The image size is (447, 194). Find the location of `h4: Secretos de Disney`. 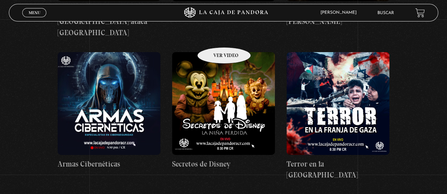

h4: Secretos de Disney is located at coordinates (223, 164).